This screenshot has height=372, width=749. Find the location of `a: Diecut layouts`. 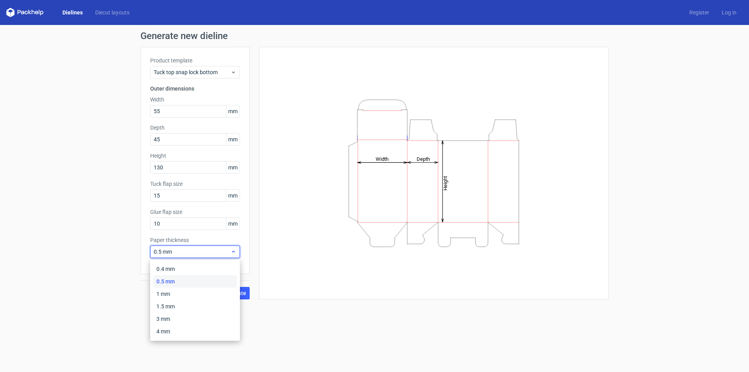

a: Diecut layouts is located at coordinates (112, 12).